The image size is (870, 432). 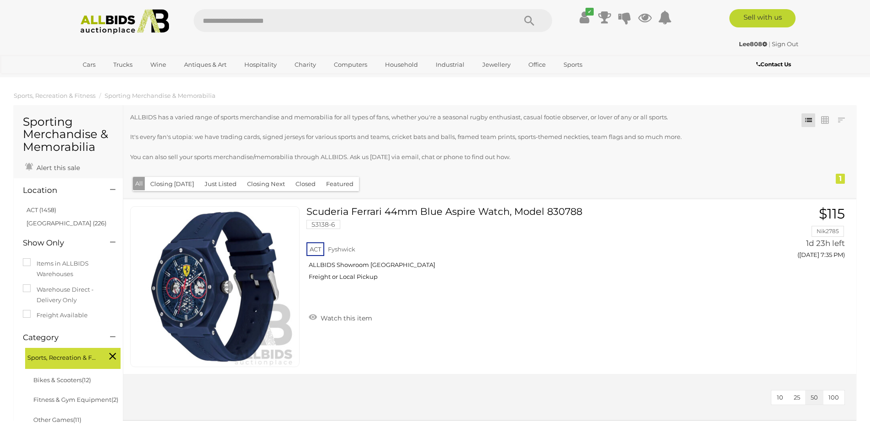 I want to click on span: Alert this sale, so click(x=57, y=168).